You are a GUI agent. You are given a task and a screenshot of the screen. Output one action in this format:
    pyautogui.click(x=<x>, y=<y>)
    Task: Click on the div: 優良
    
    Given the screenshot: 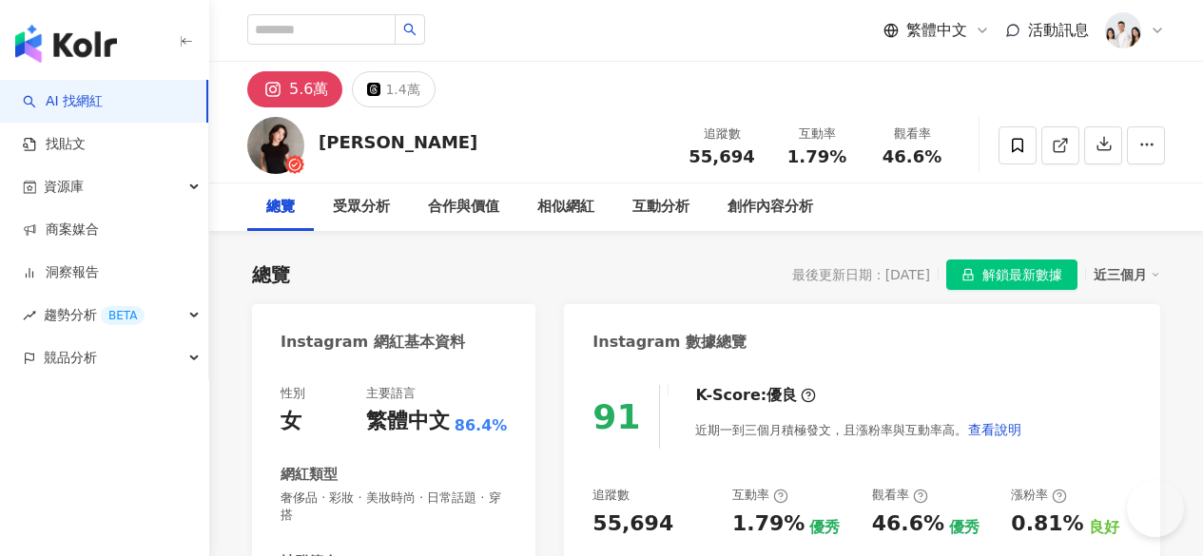 What is the action you would take?
    pyautogui.click(x=782, y=396)
    